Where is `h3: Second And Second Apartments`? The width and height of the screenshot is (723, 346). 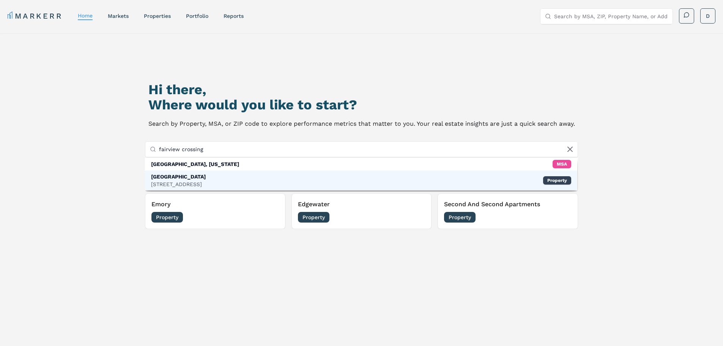 h3: Second And Second Apartments is located at coordinates (508, 204).